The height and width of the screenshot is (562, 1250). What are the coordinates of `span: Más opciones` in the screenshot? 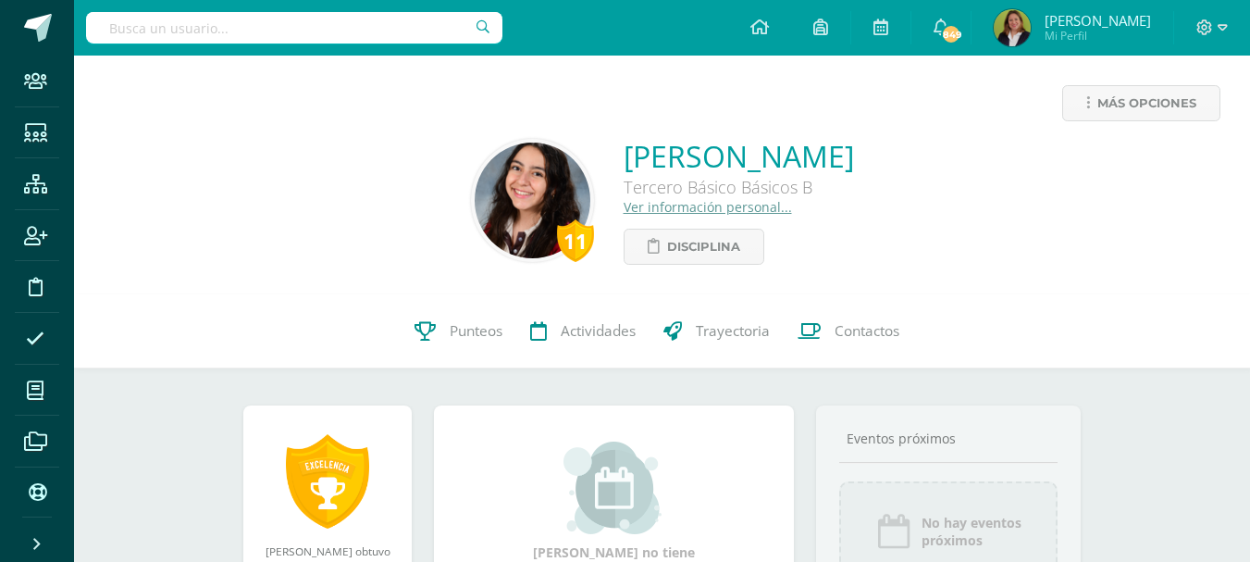 It's located at (1146, 103).